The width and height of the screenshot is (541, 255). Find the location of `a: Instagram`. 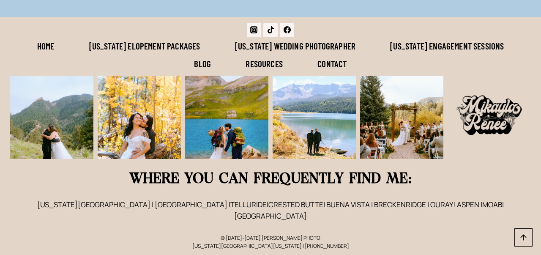

a: Instagram is located at coordinates (254, 30).